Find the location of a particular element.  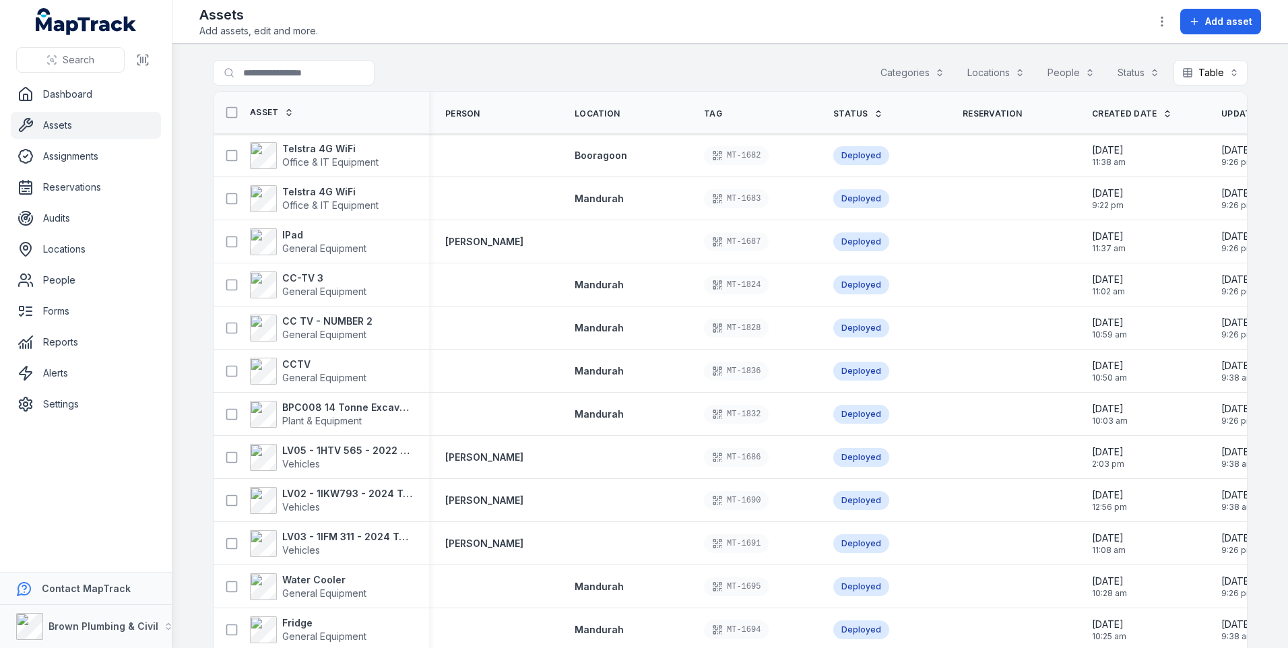

div: MT-1832 is located at coordinates (736, 414).